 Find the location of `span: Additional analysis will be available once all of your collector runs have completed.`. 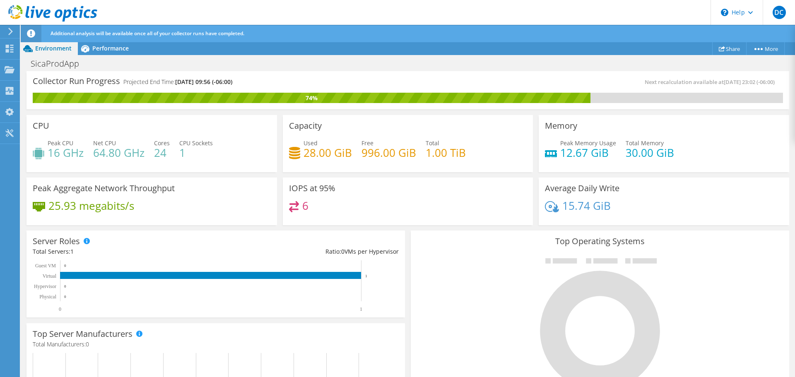

span: Additional analysis will be available once all of your collector runs have completed. is located at coordinates (147, 33).